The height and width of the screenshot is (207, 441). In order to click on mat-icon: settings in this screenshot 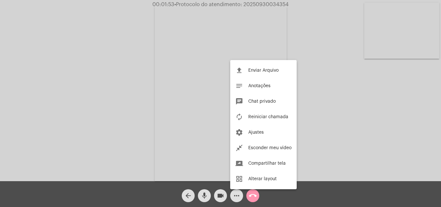, I will do `click(239, 132)`.